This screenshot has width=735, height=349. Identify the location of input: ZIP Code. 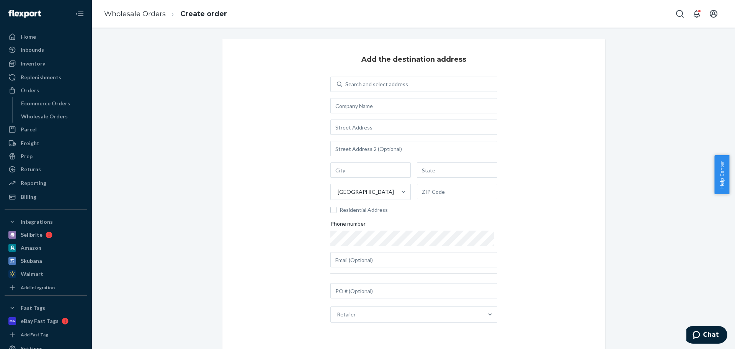
(457, 191).